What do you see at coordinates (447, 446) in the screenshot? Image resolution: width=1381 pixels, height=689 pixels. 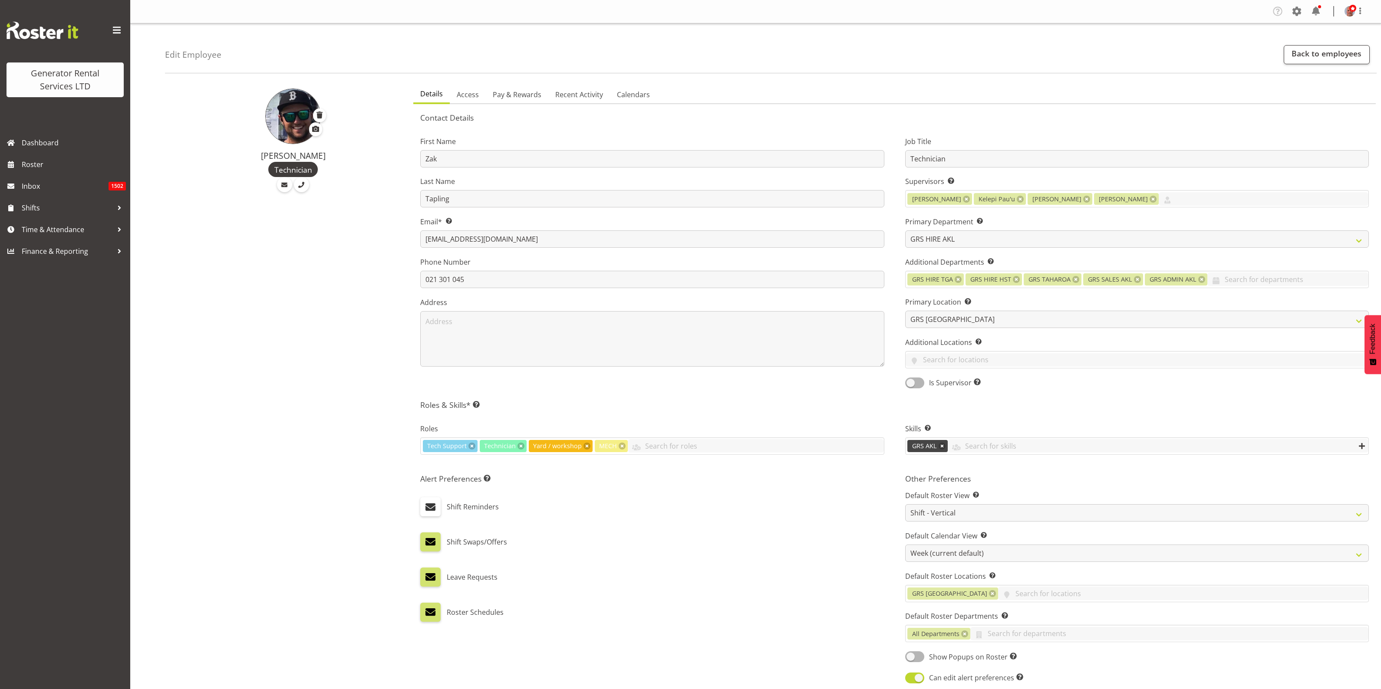 I see `span: Tech Support` at bounding box center [447, 446].